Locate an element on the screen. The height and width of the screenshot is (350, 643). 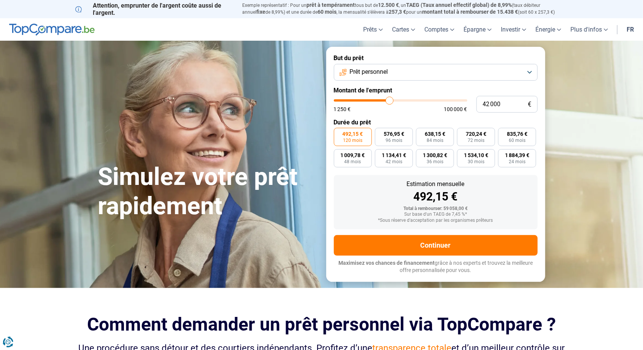
span: 1 250 € is located at coordinates (342, 109).